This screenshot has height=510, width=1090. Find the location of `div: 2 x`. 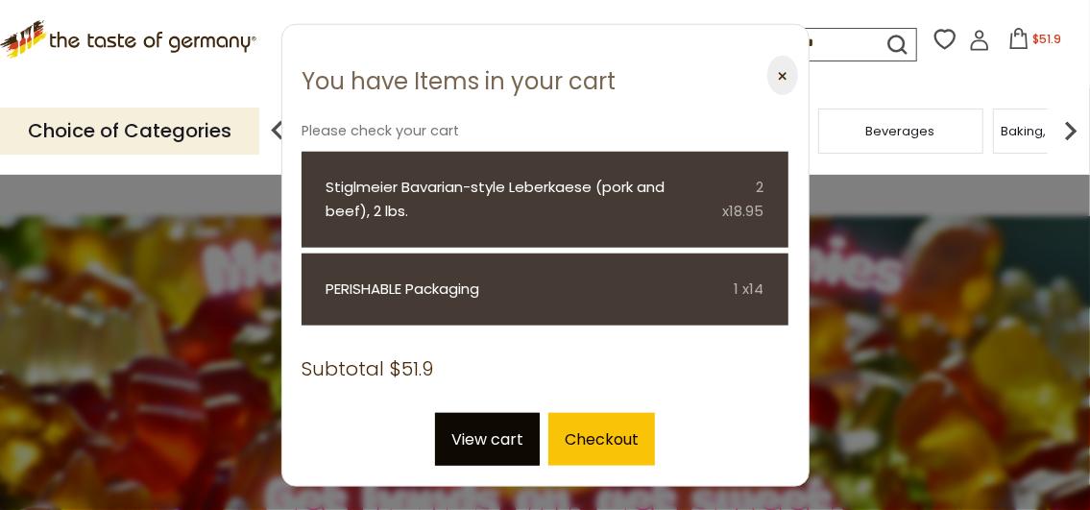

div: 2 x is located at coordinates (739, 200).